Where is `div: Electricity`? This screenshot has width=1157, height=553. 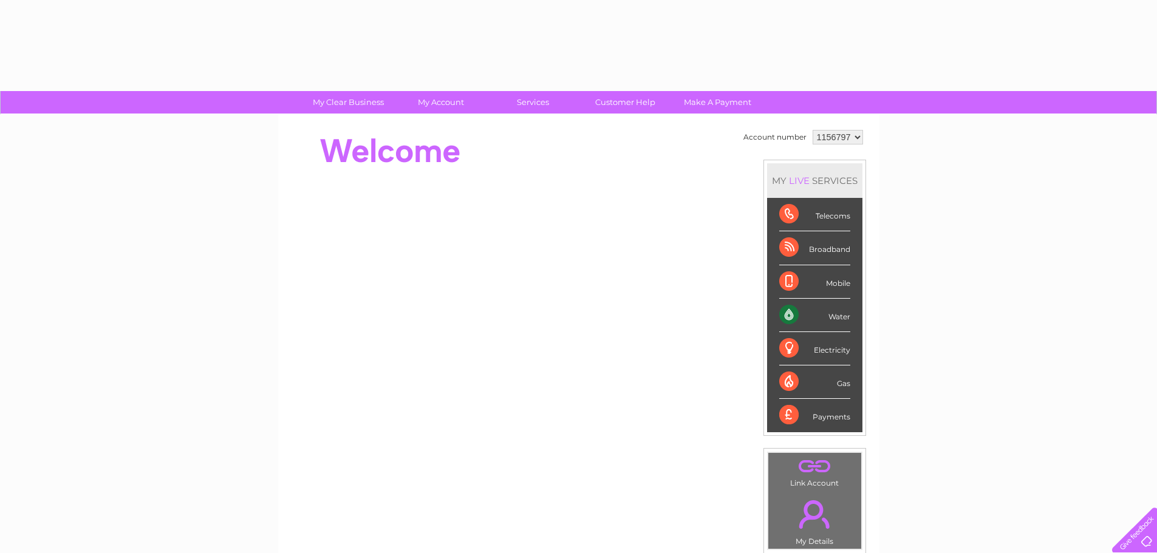
div: Electricity is located at coordinates (814, 349).